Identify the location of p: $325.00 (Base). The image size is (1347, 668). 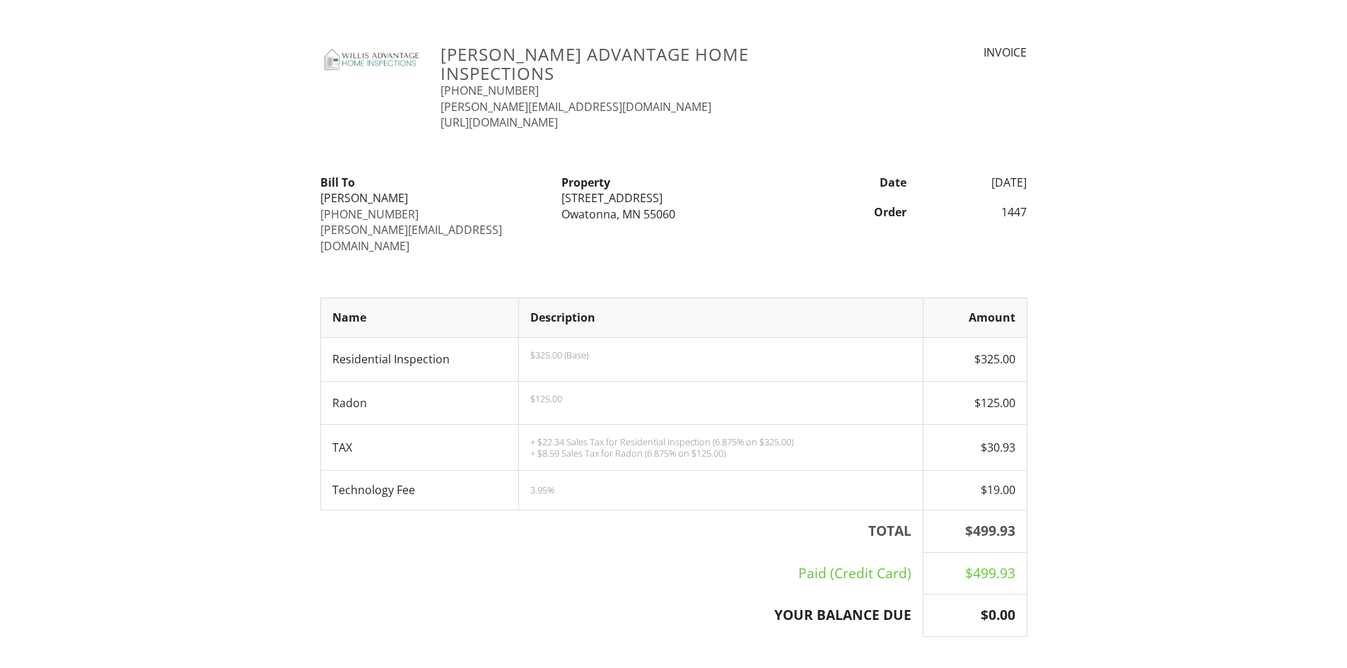
(720, 355).